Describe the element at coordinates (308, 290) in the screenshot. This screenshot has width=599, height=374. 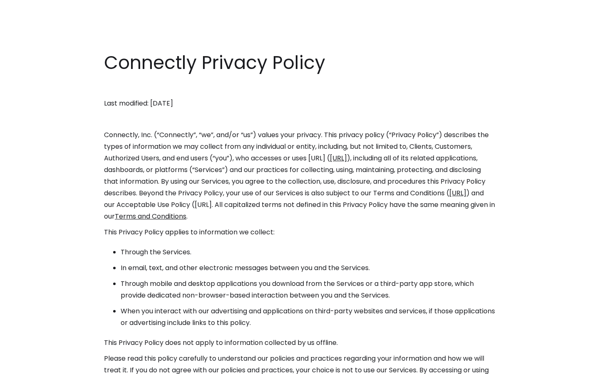
I see `li: Through mobile and desktop applications you download from the Services or a third-party app store...` at that location.